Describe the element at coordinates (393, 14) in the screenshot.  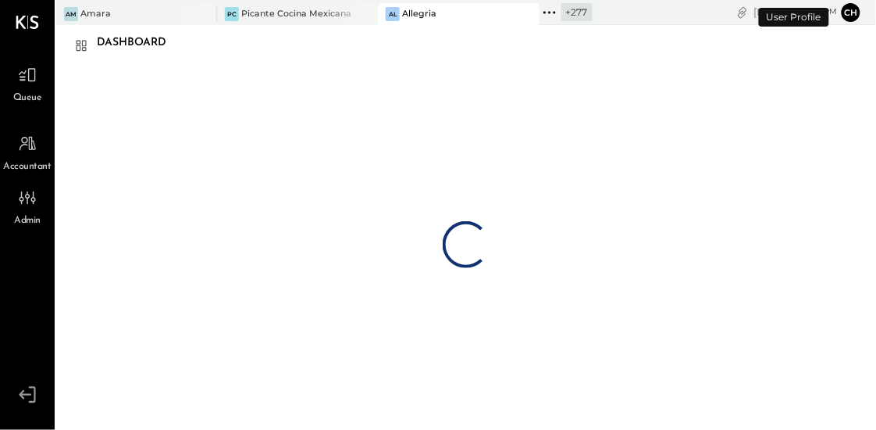
I see `div: Al` at that location.